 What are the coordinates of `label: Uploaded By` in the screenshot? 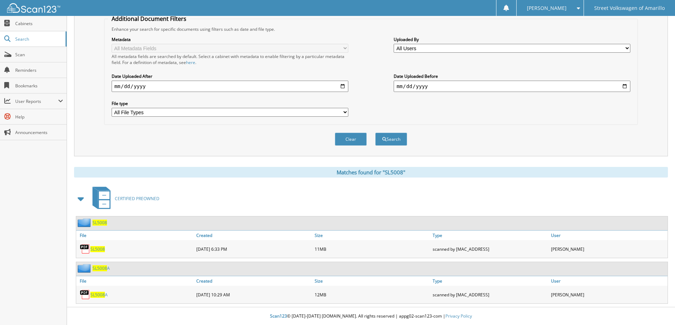 It's located at (512, 39).